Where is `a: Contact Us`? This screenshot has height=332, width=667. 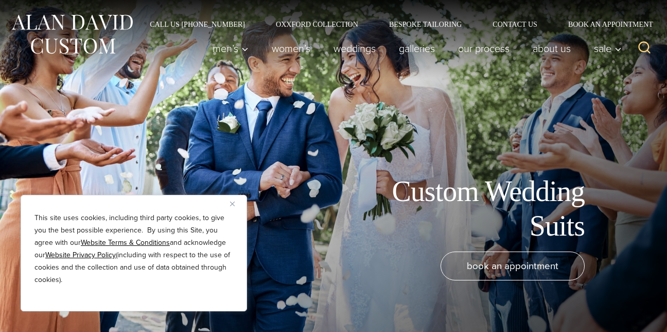 a: Contact Us is located at coordinates (515, 24).